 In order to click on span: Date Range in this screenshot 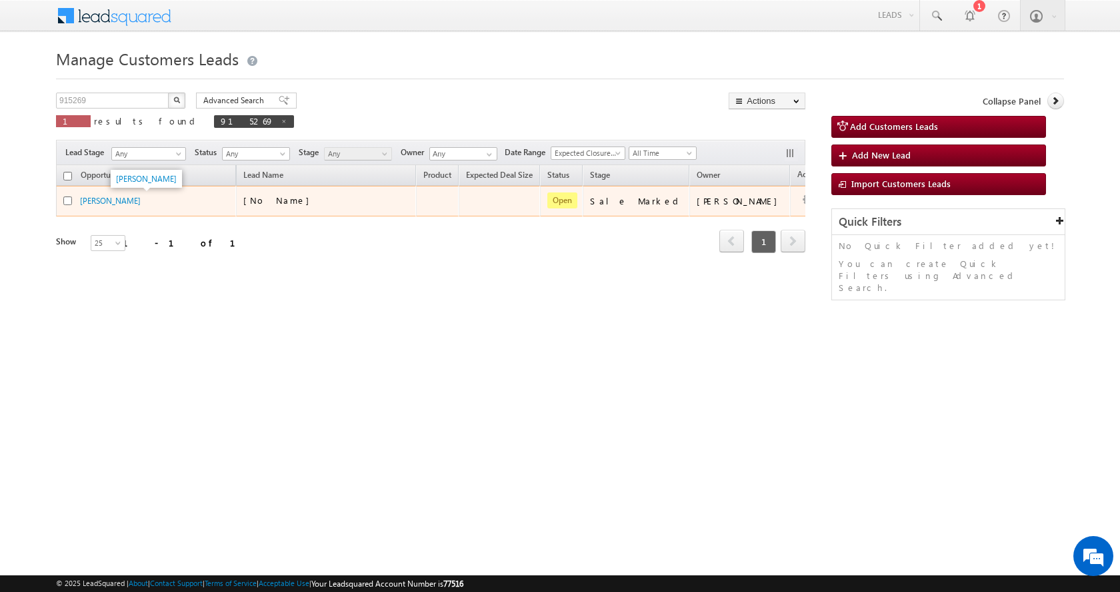, I will do `click(527, 153)`.